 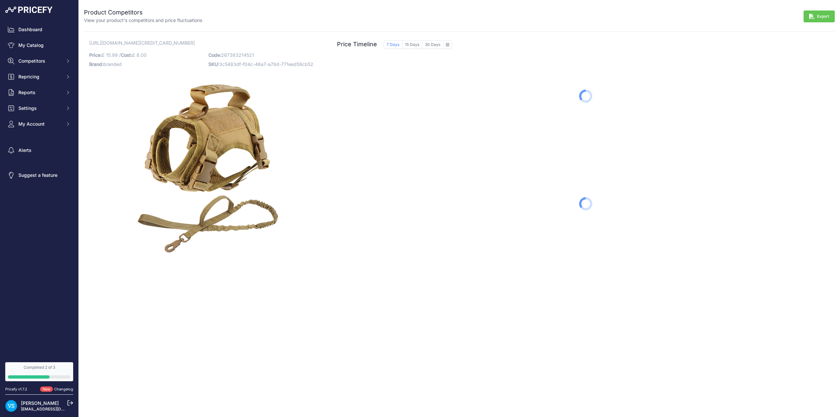 What do you see at coordinates (39, 367) in the screenshot?
I see `div: Completed 2 of 3` at bounding box center [39, 367].